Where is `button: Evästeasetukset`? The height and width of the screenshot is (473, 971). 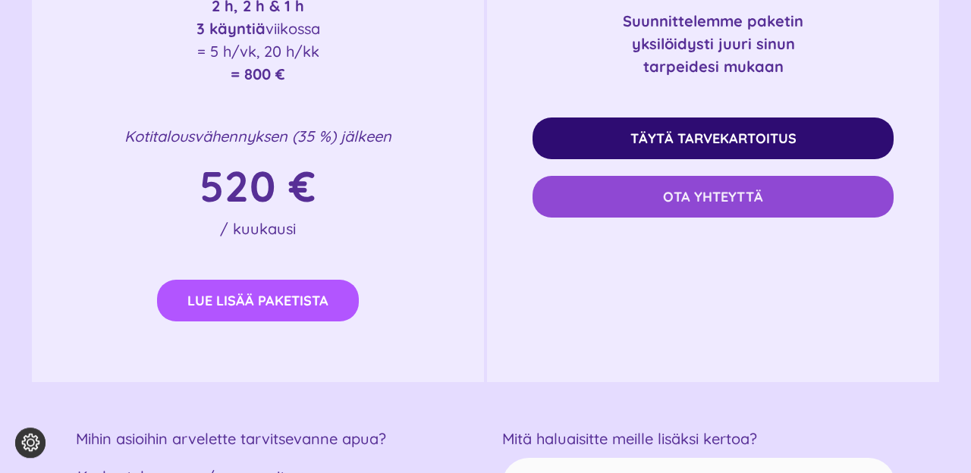 button: Evästeasetukset is located at coordinates (30, 443).